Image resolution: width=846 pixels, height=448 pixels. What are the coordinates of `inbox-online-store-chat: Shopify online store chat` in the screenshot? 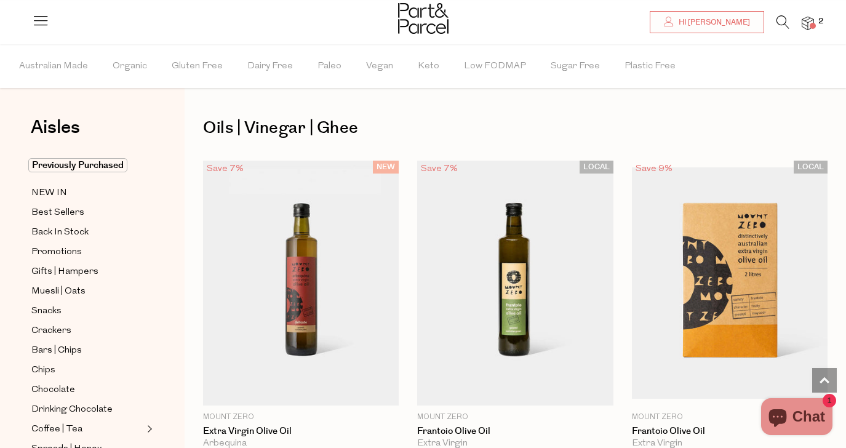 It's located at (797, 418).